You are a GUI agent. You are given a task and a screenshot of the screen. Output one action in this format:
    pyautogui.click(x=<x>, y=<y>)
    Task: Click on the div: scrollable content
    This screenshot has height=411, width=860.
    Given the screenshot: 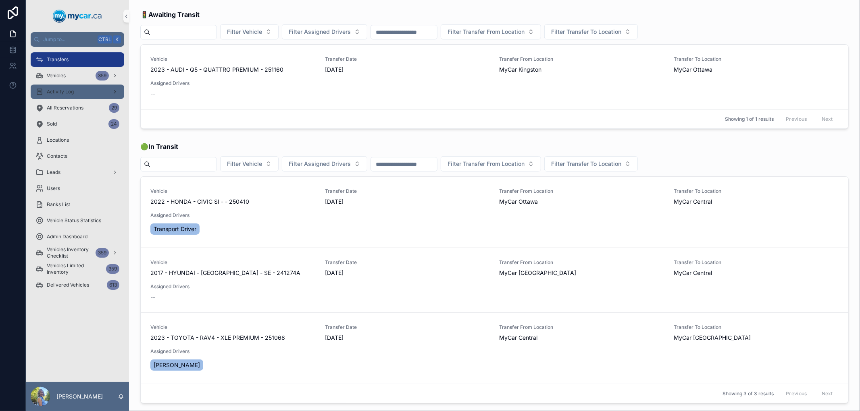 What is the action you would take?
    pyautogui.click(x=77, y=175)
    